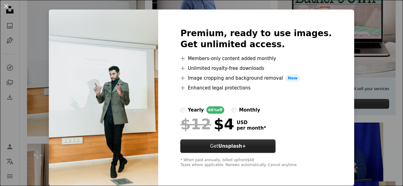 Image resolution: width=403 pixels, height=186 pixels. I want to click on strong: Unsplash+, so click(232, 147).